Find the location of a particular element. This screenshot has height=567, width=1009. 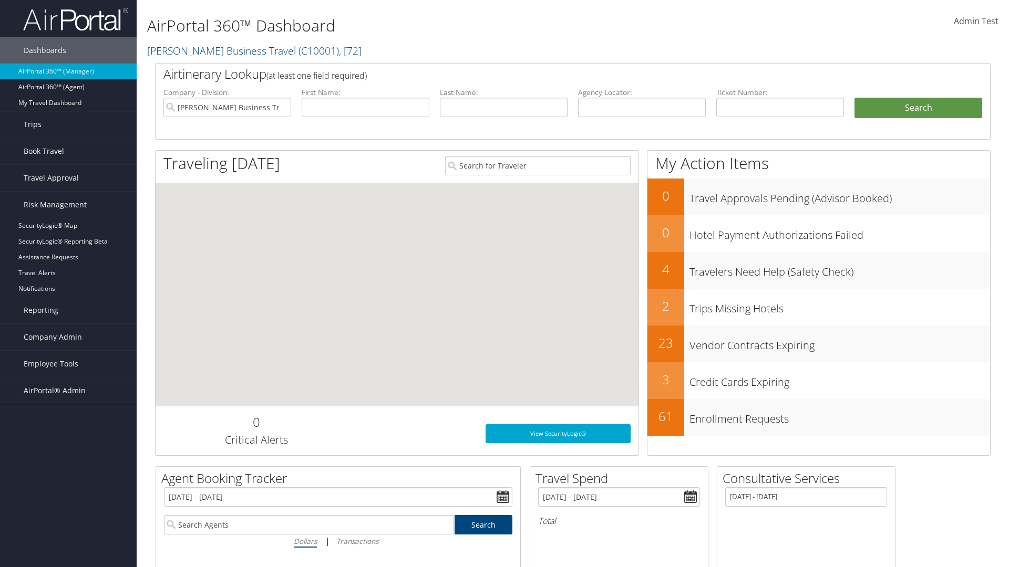

a: 0Hotel Payment Authorizations Failed is located at coordinates (818, 234).